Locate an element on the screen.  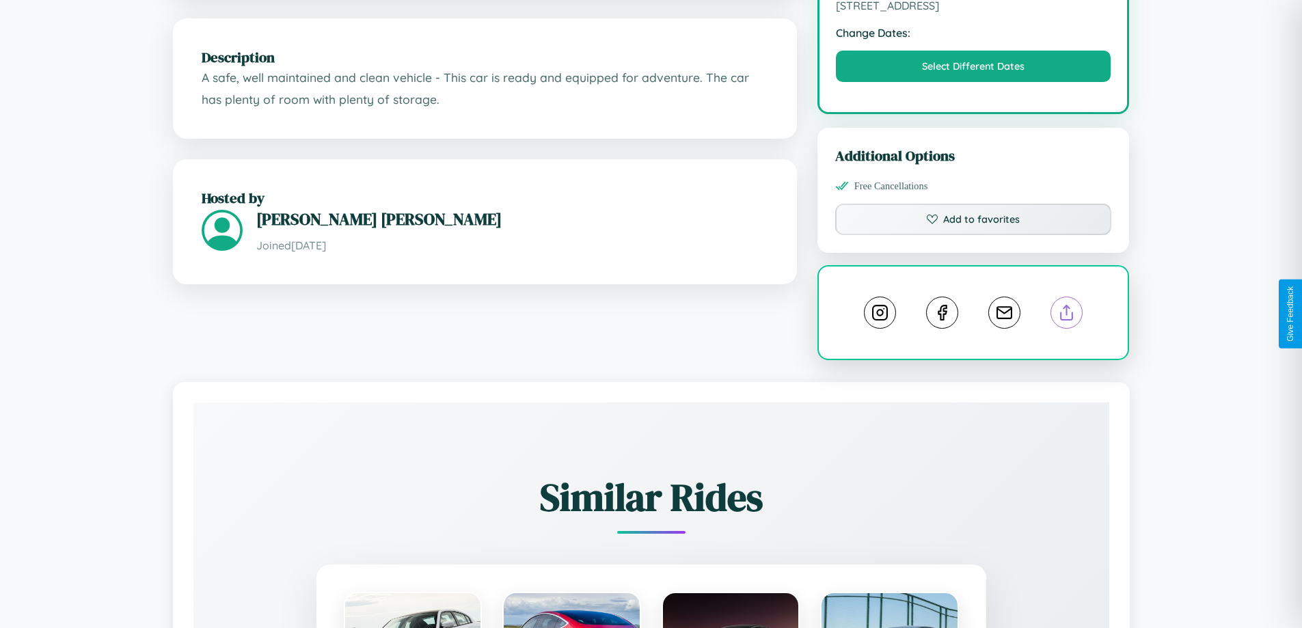
h2: Hosted by is located at coordinates (485, 198).